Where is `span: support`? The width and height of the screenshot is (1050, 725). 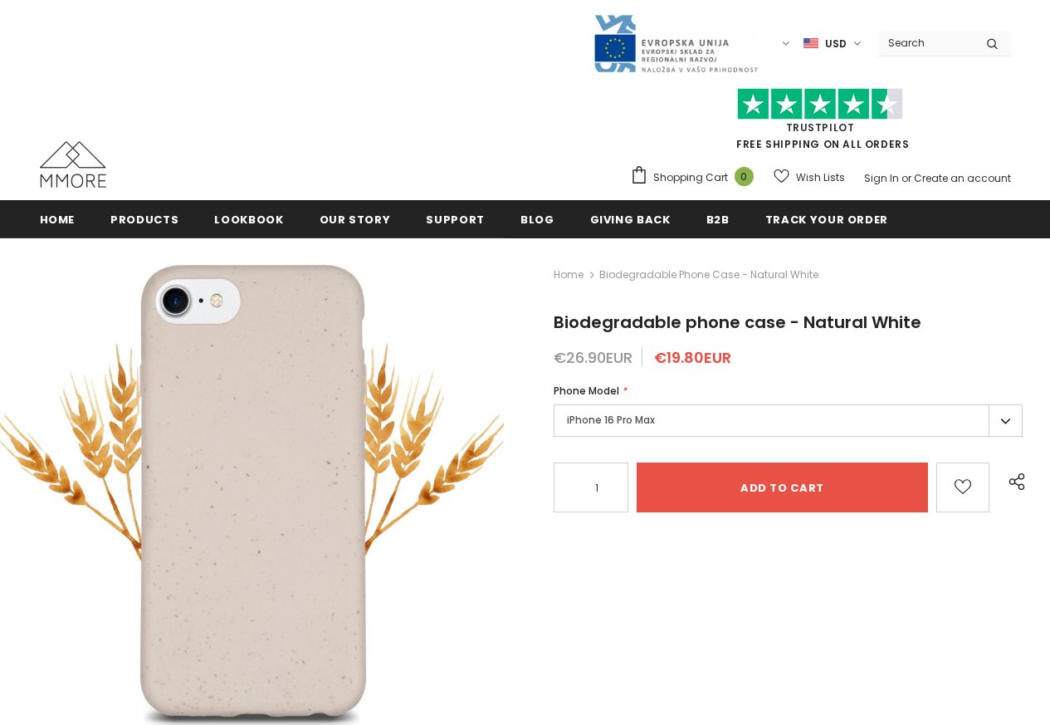 span: support is located at coordinates (455, 219).